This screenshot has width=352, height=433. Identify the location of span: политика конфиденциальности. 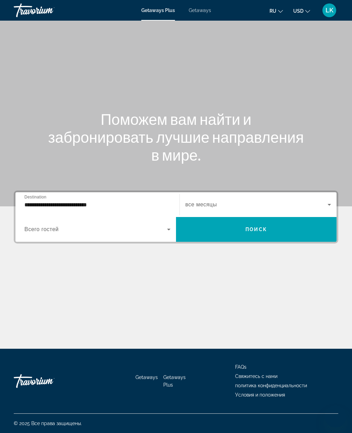
(271, 385).